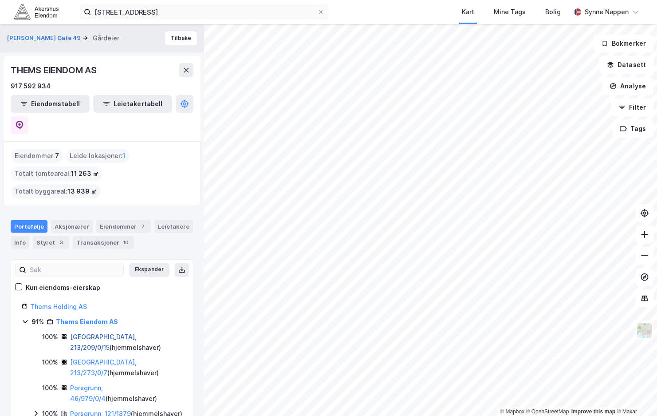 This screenshot has height=416, width=657. Describe the element at coordinates (644, 330) in the screenshot. I see `img: Z` at that location.